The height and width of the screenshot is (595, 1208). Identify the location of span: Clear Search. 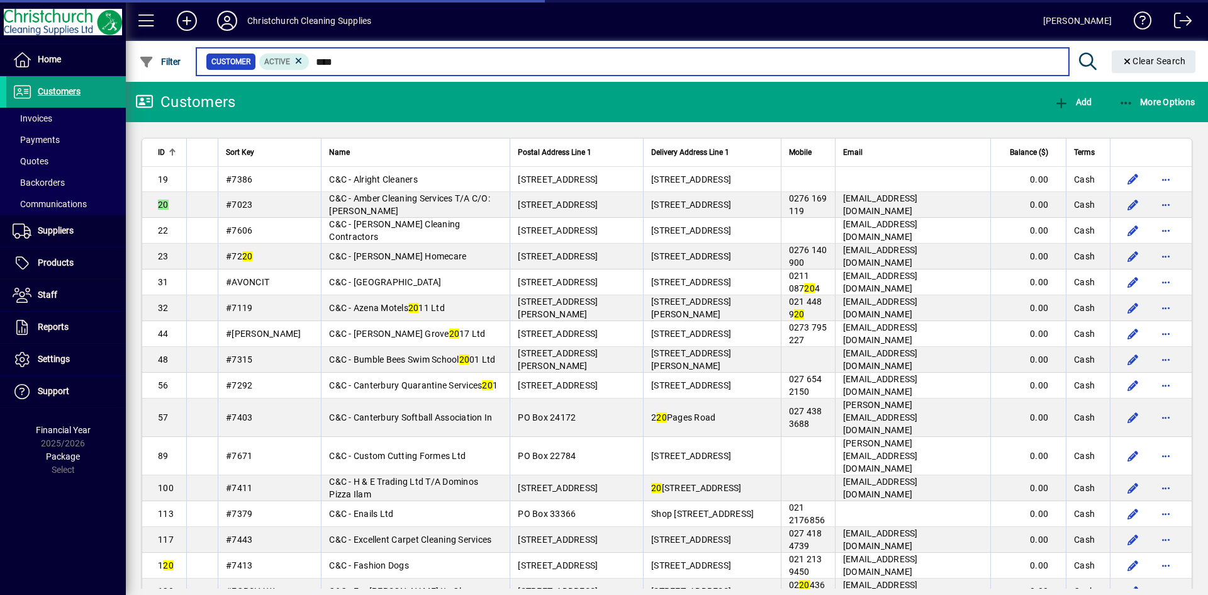
(1154, 61).